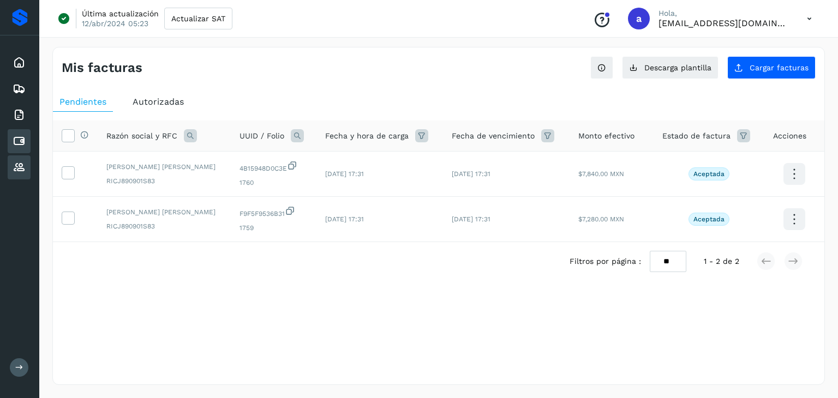  I want to click on span: $7,840.00 MXN, so click(601, 174).